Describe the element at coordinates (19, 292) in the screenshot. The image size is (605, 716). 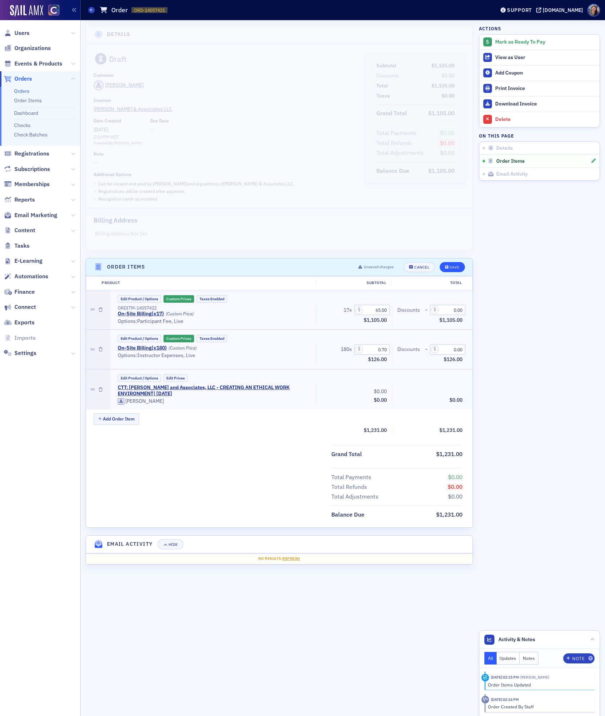
I see `a: Finance` at that location.